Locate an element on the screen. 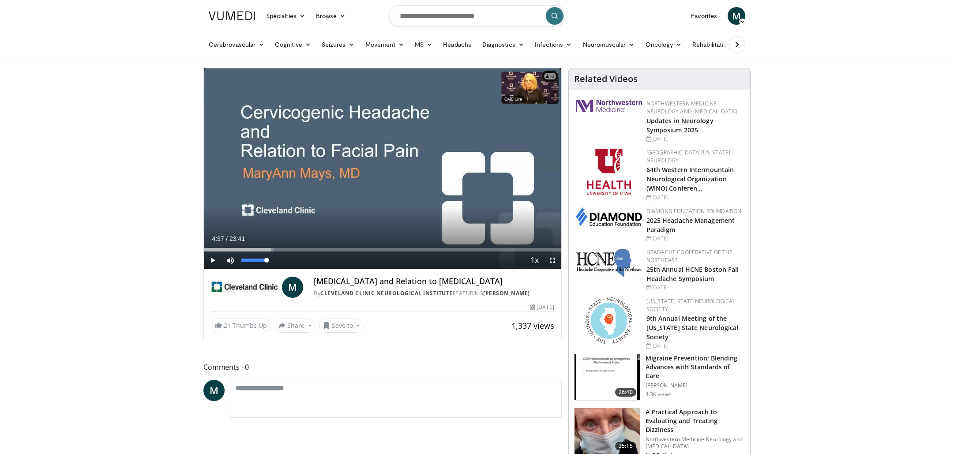 The width and height of the screenshot is (954, 454). p: 4.3K views is located at coordinates (658, 394).